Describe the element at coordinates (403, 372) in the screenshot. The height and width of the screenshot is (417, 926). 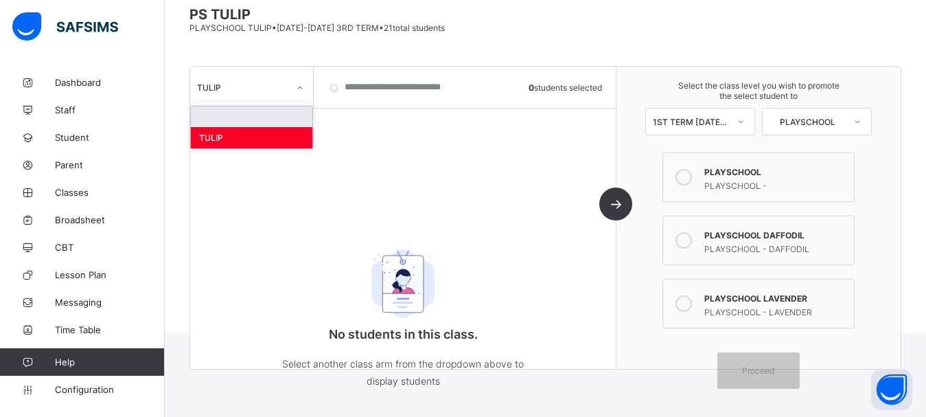
I see `p: Select another class arm from the dropdown above to display students` at that location.